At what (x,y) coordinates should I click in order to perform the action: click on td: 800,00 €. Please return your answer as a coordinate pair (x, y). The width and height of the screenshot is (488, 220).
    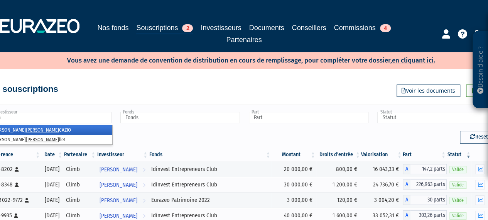
    Looking at the image, I should click on (339, 169).